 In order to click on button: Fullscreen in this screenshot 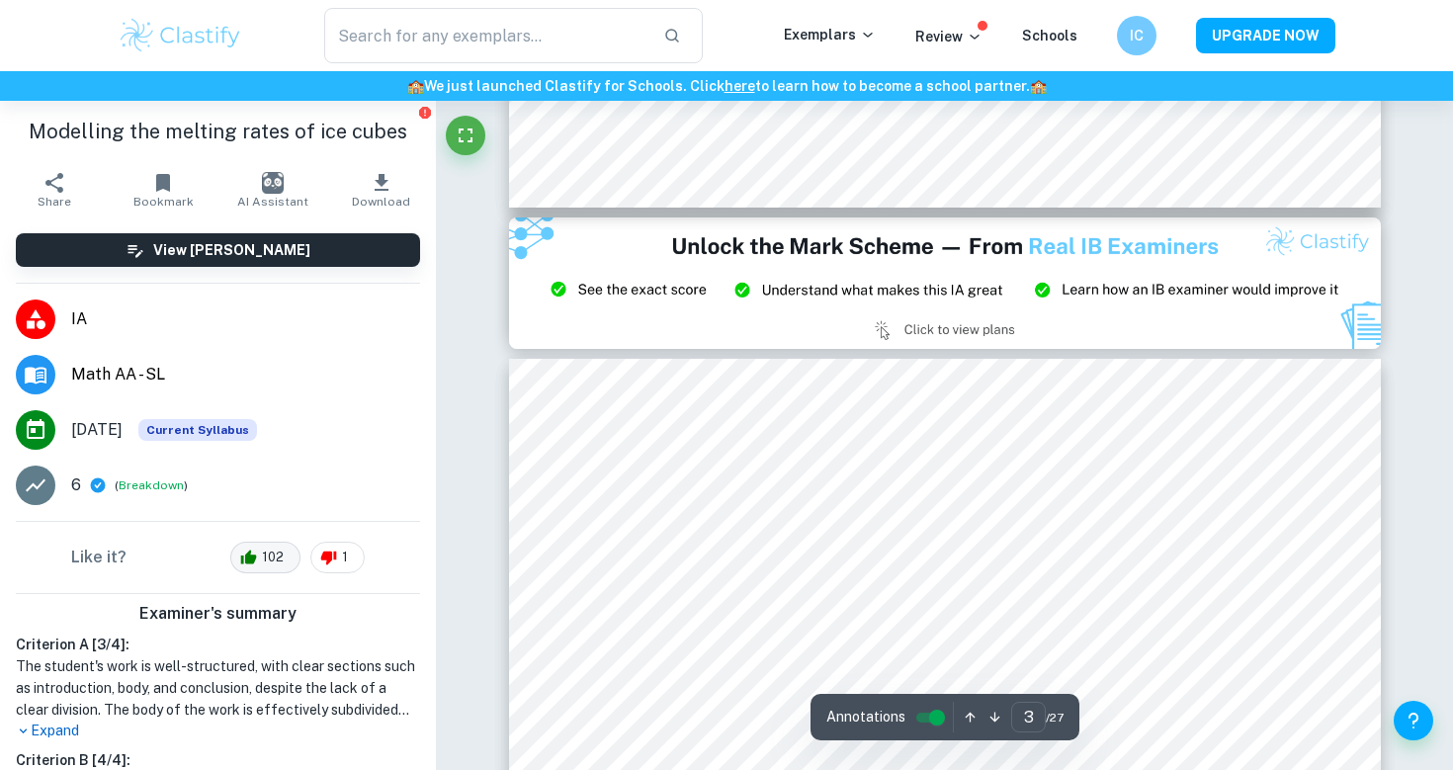, I will do `click(466, 135)`.